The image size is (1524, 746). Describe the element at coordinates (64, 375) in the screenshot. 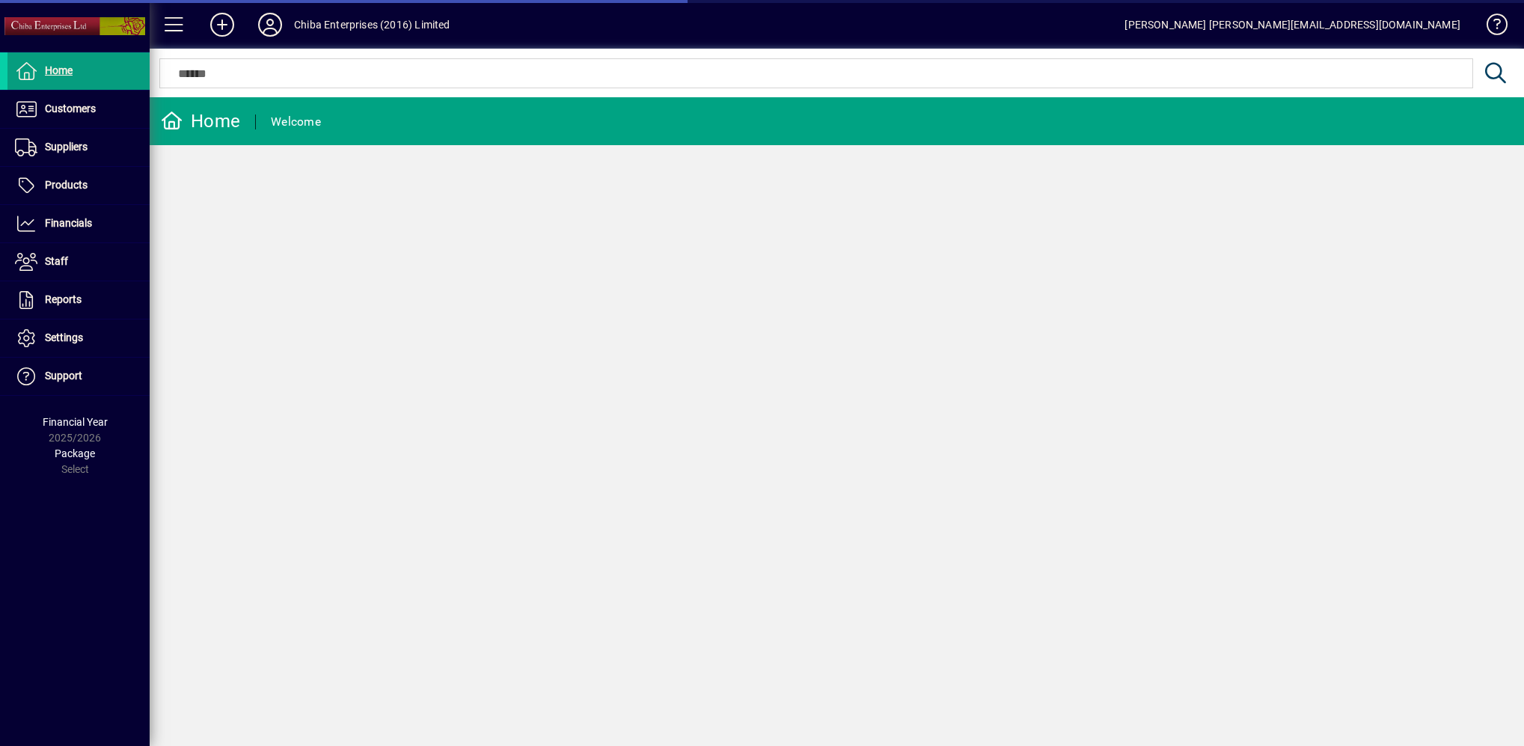

I see `span: Support` at that location.